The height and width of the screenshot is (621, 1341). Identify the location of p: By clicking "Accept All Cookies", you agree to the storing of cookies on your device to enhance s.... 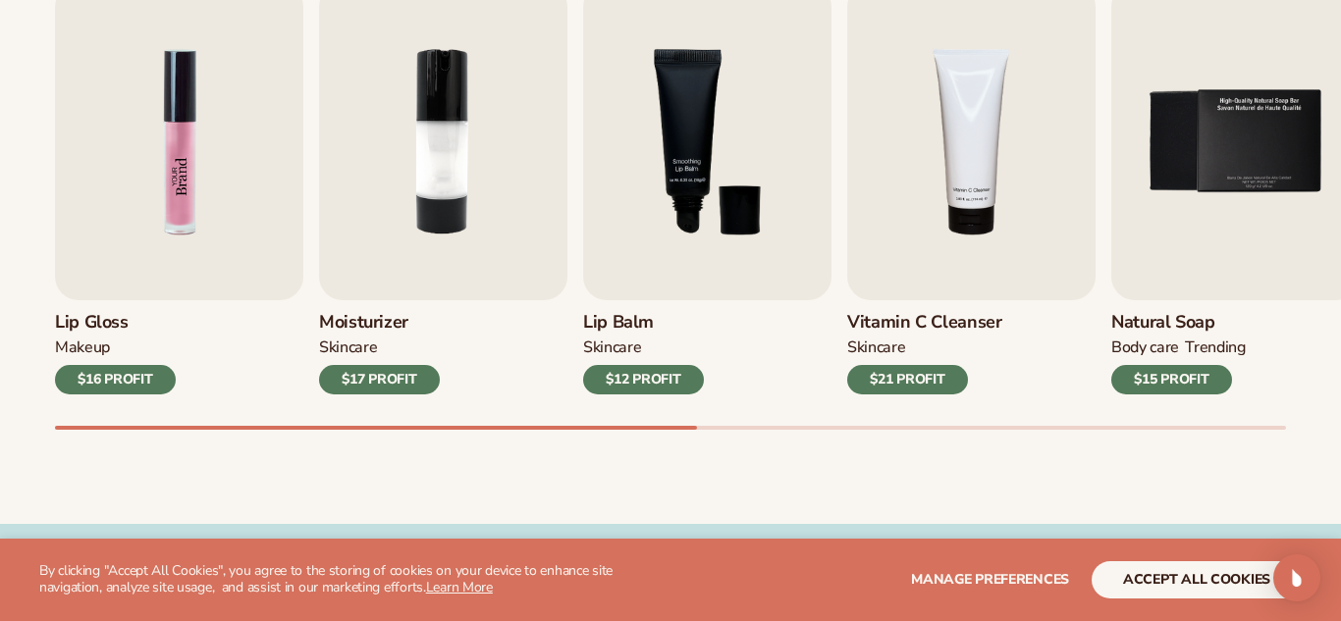
(354, 580).